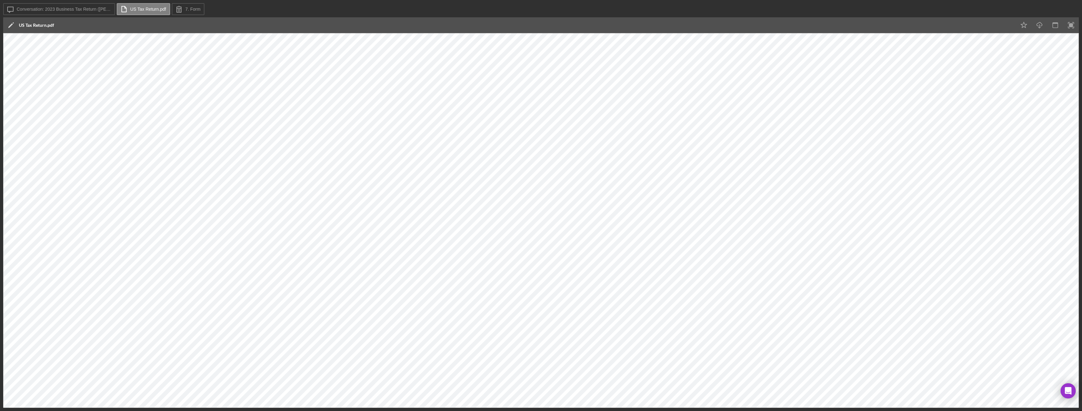  What do you see at coordinates (36, 25) in the screenshot?
I see `div: US Tax Return.pdf` at bounding box center [36, 25].